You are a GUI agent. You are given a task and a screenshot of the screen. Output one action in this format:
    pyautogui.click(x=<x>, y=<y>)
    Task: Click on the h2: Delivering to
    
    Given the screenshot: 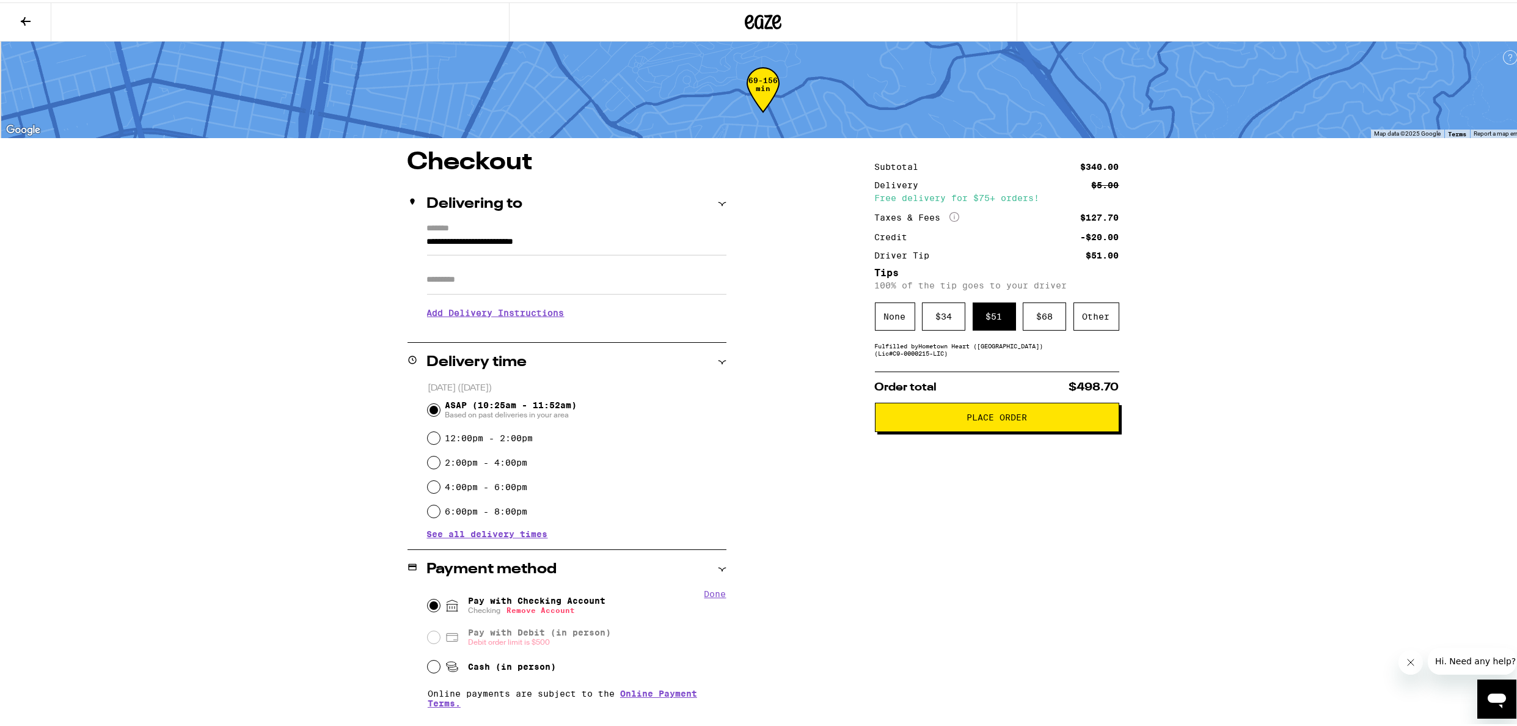 What is the action you would take?
    pyautogui.click(x=475, y=202)
    